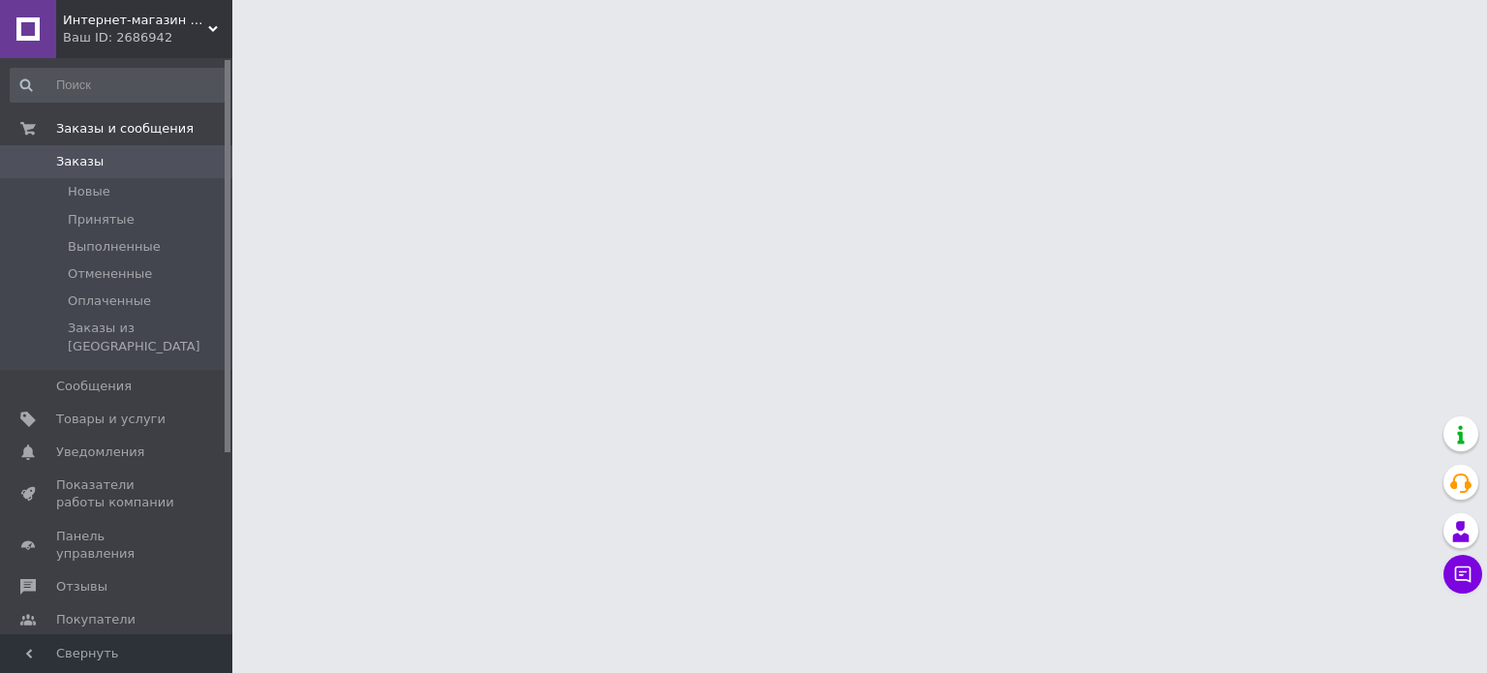 This screenshot has height=673, width=1487. Describe the element at coordinates (125, 129) in the screenshot. I see `span: Заказы и сообщения` at that location.